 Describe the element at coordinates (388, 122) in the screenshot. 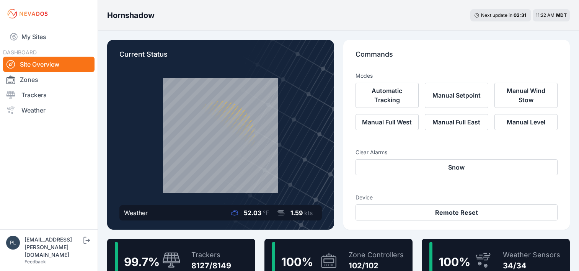

I see `button: Manual Full West` at that location.